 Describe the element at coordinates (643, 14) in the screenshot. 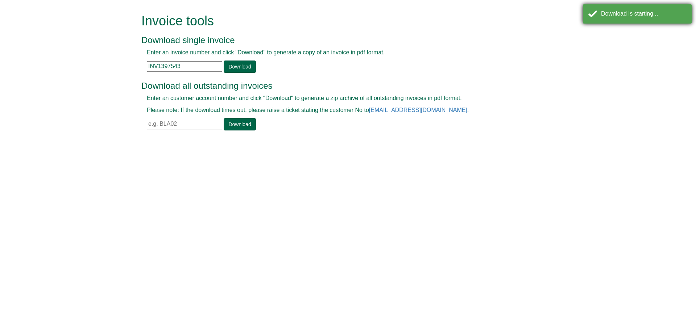

I see `div: Download is starting...` at that location.